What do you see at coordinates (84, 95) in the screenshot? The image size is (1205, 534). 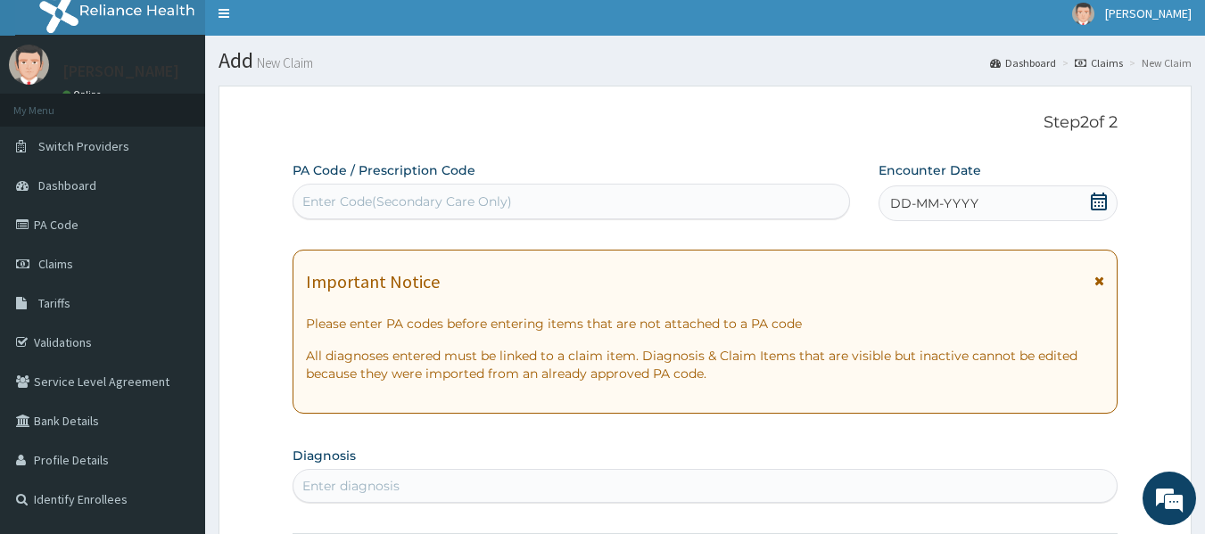 I see `a: Online` at bounding box center [84, 95].